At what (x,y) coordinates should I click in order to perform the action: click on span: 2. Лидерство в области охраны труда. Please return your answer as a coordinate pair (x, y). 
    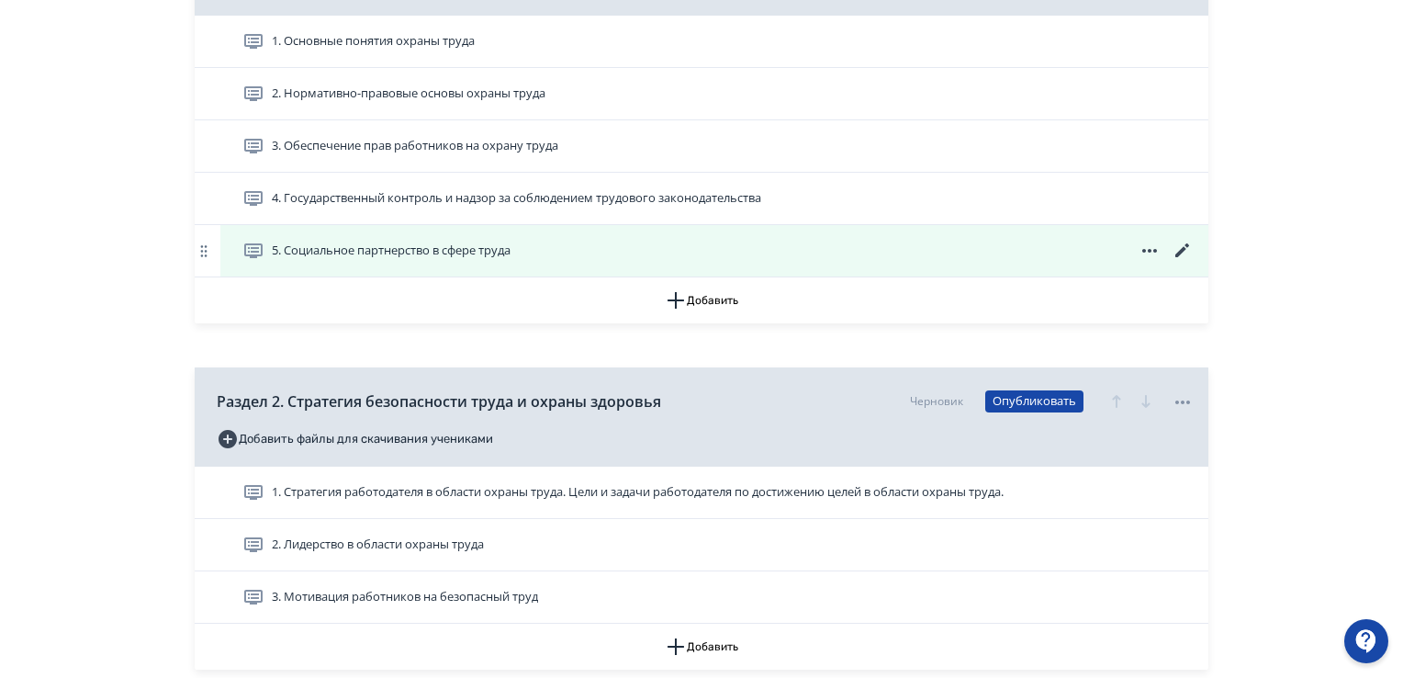
    Looking at the image, I should click on (377, 545).